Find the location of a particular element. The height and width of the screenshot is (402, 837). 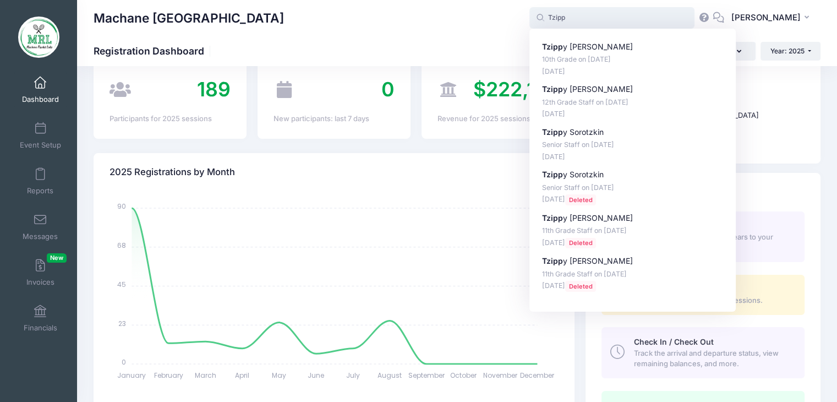

h1: Registration Dashboard is located at coordinates (154, 51).